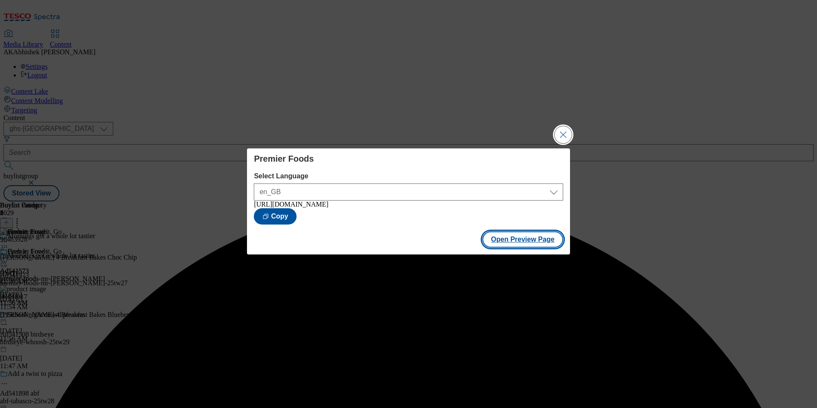 The width and height of the screenshot is (817, 408). What do you see at coordinates (408, 201) in the screenshot?
I see `div: Modal` at bounding box center [408, 201].